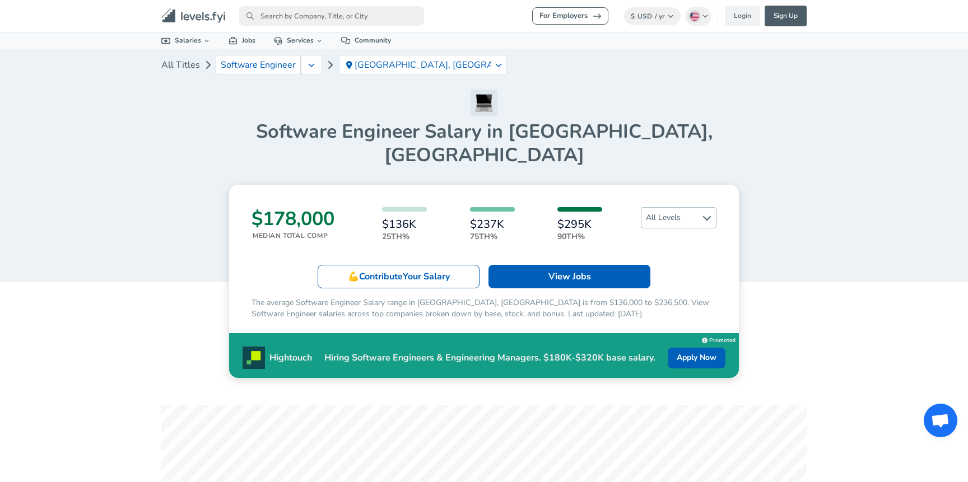 This screenshot has width=968, height=482. What do you see at coordinates (258, 65) in the screenshot?
I see `a: Software Engineer` at bounding box center [258, 65].